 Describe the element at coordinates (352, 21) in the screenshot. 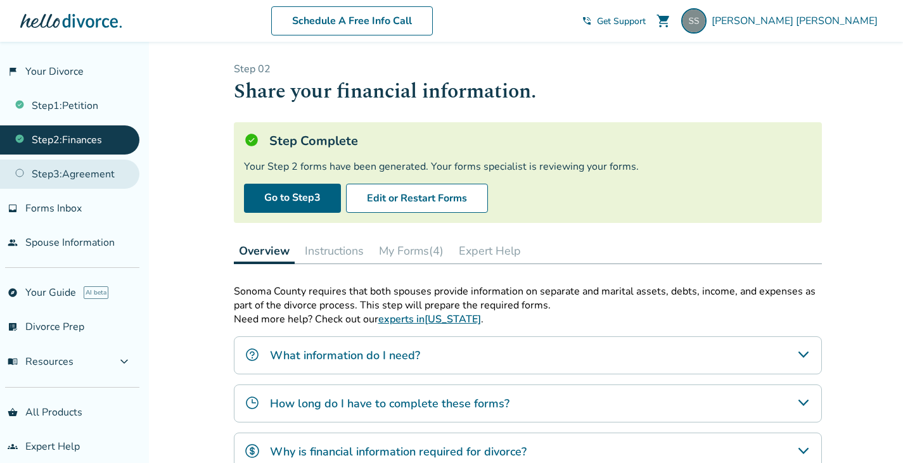

I see `a: Schedule A Free Info Call` at that location.